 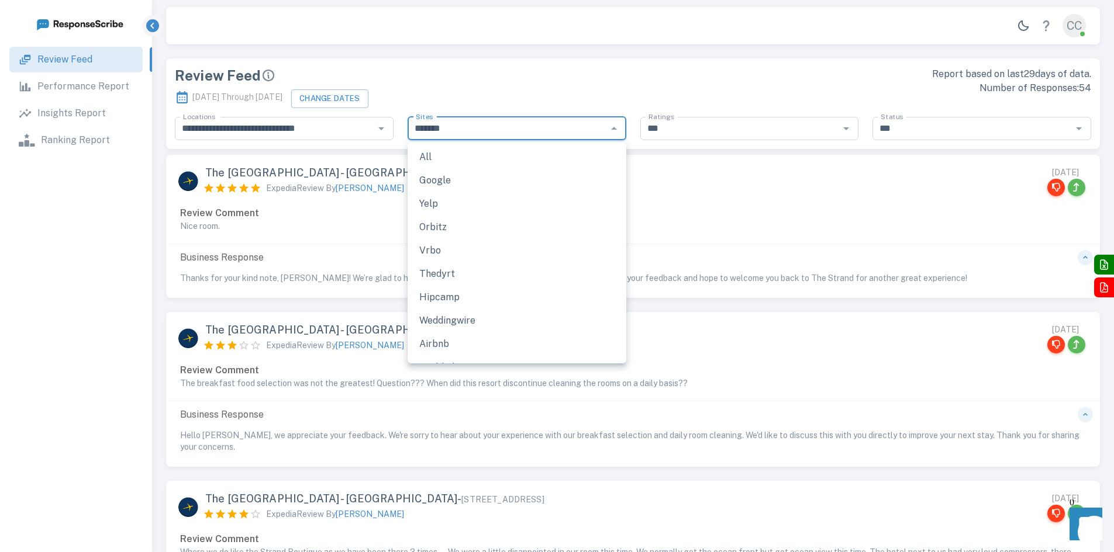 What do you see at coordinates (199, 116) in the screenshot?
I see `label: Locations` at bounding box center [199, 116].